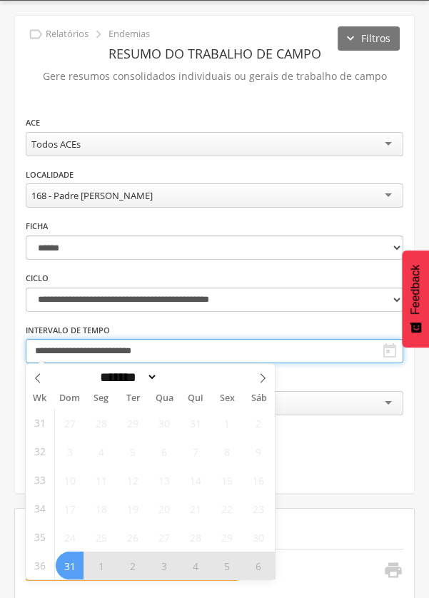  I want to click on header: Resumo do Trabalho de Campo, so click(214, 53).